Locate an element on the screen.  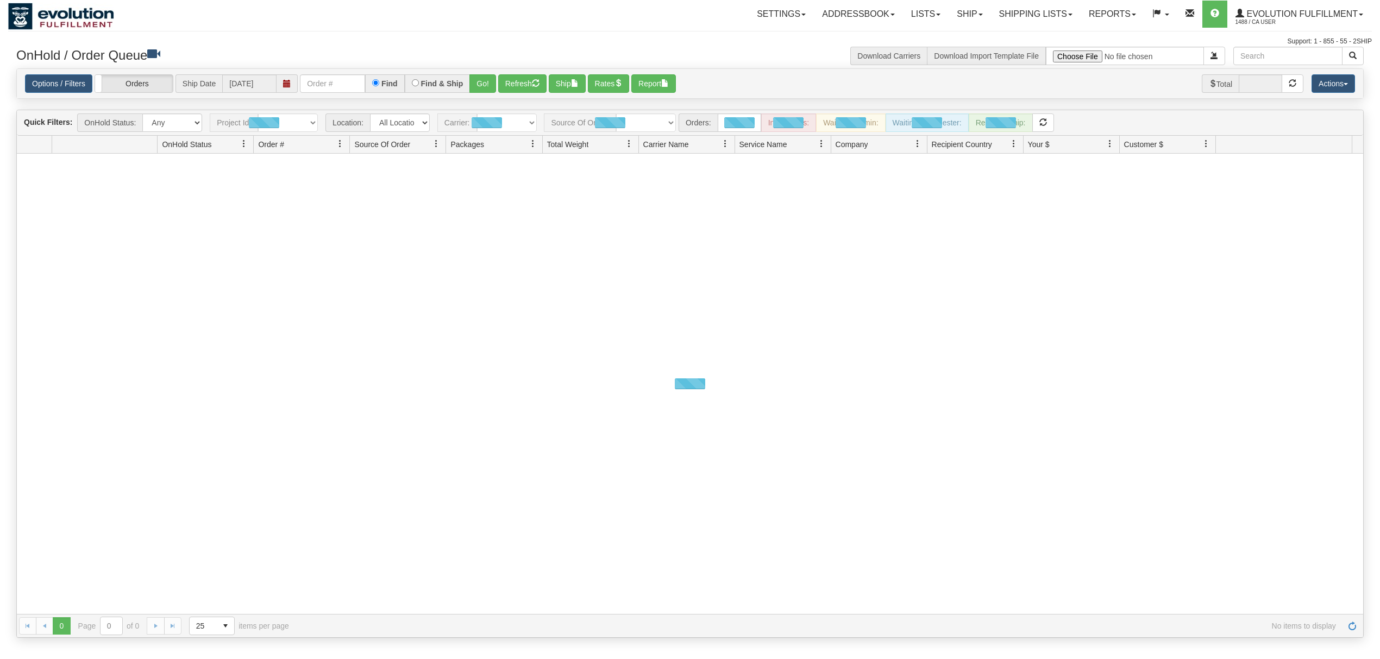
a: OnHold Status filter column settings is located at coordinates (244, 144).